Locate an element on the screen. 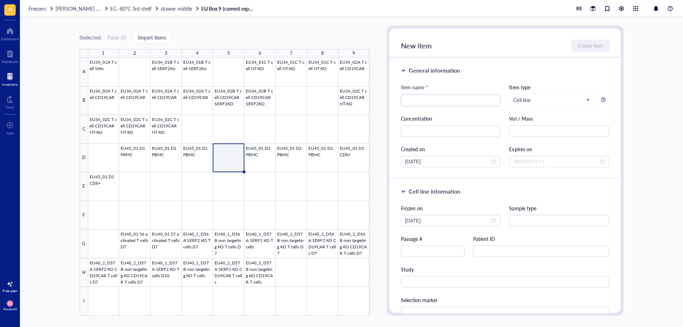 This screenshot has width=683, height=327. div: H is located at coordinates (84, 273).